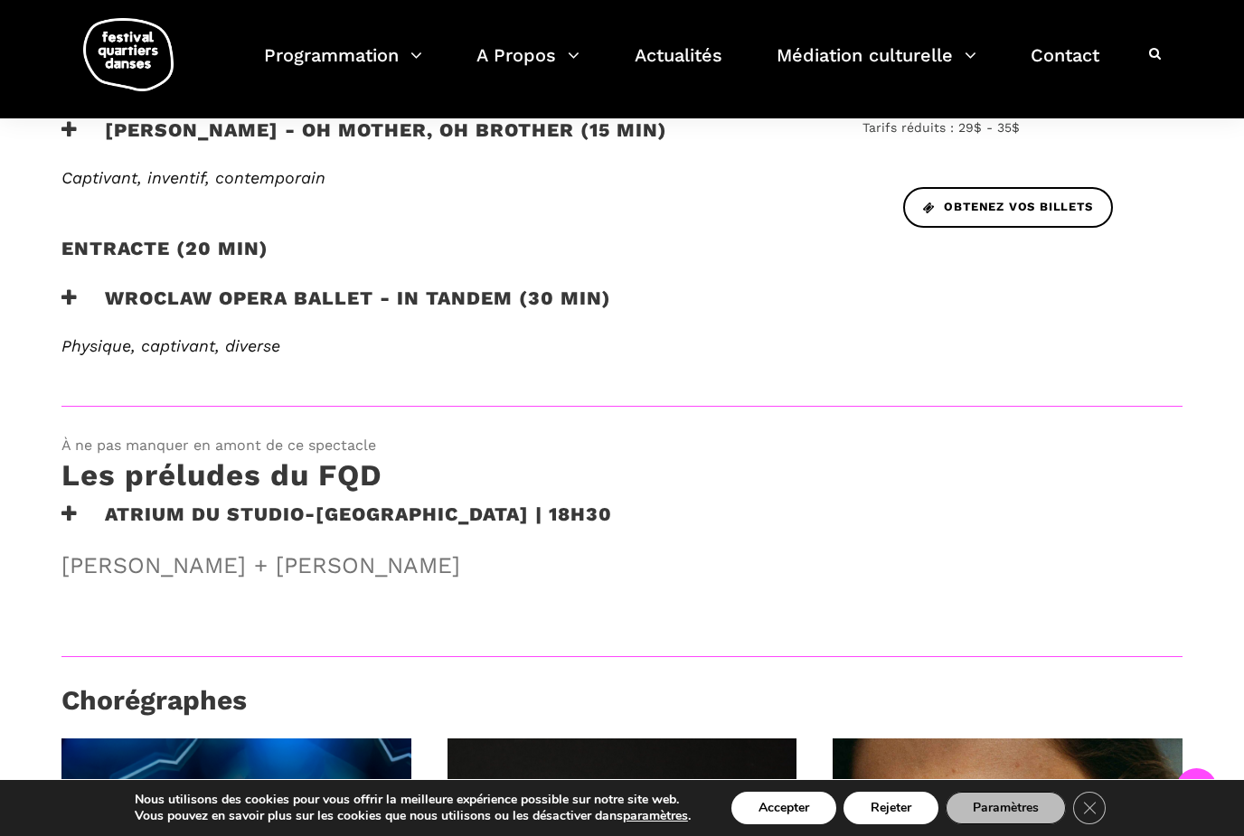  Describe the element at coordinates (1022, 127) in the screenshot. I see `span: Tarifs réduits : 29$ - 35$` at that location.